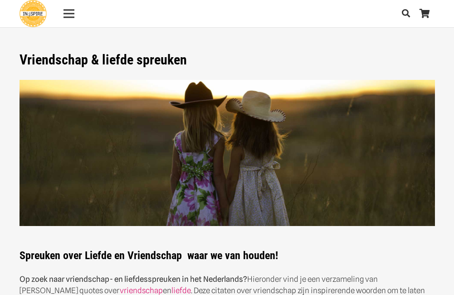  What do you see at coordinates (227, 60) in the screenshot?
I see `h1: Vriendschap & liefde spreuken` at bounding box center [227, 60].